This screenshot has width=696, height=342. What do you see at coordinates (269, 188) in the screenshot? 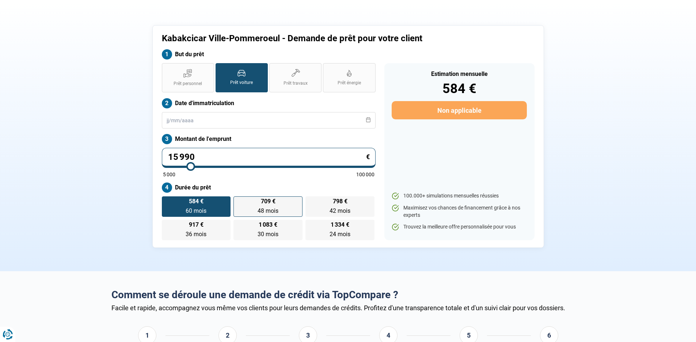
I see `label: Durée du prêt` at bounding box center [269, 188].